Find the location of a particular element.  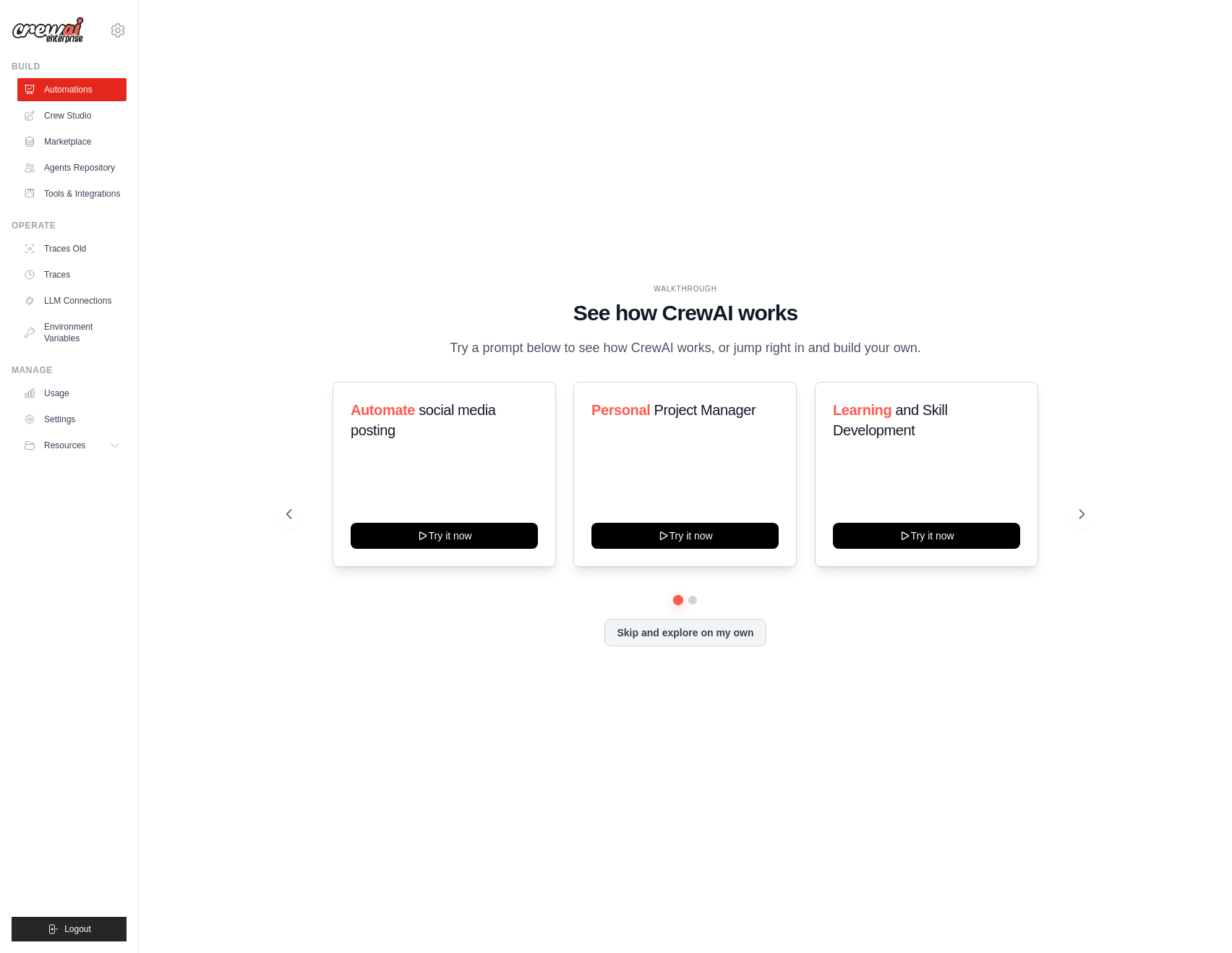

span: Learning is located at coordinates (862, 410).